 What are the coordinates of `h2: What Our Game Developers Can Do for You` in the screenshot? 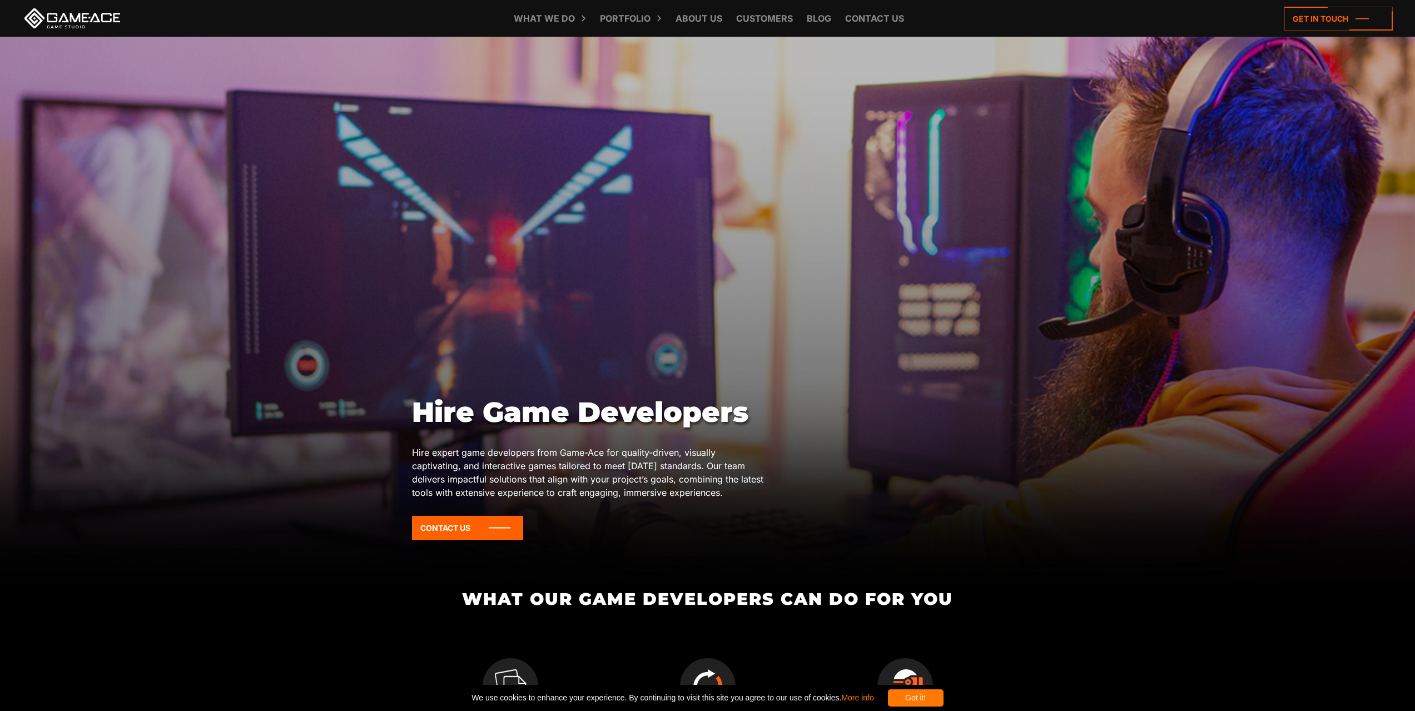 It's located at (707, 599).